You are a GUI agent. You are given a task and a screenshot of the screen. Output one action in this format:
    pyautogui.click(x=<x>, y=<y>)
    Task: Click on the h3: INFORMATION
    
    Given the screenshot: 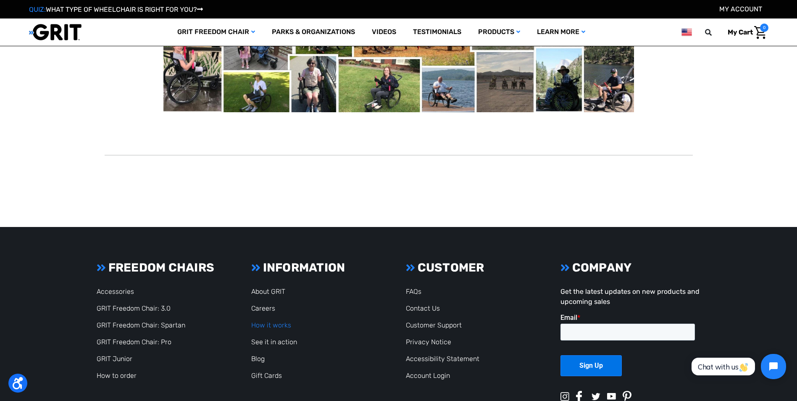 What is the action you would take?
    pyautogui.click(x=321, y=268)
    